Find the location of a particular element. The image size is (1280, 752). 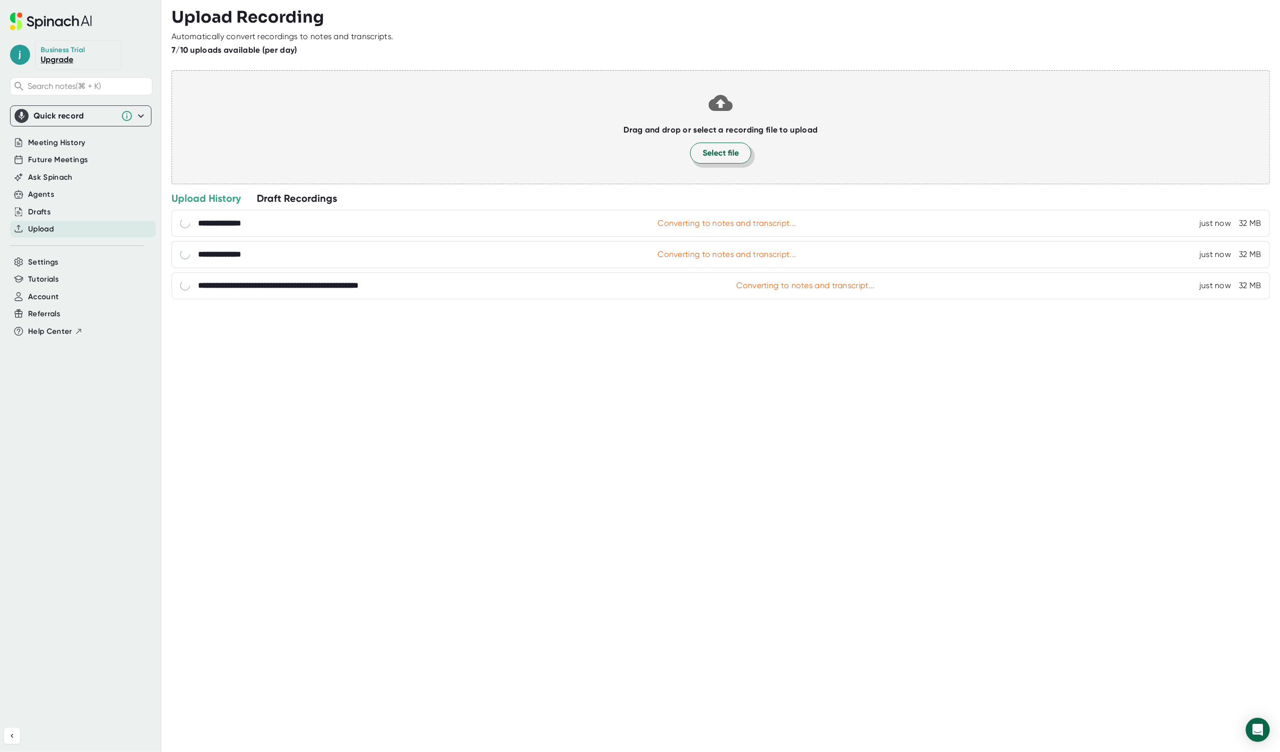

span: Settings is located at coordinates (43, 262).